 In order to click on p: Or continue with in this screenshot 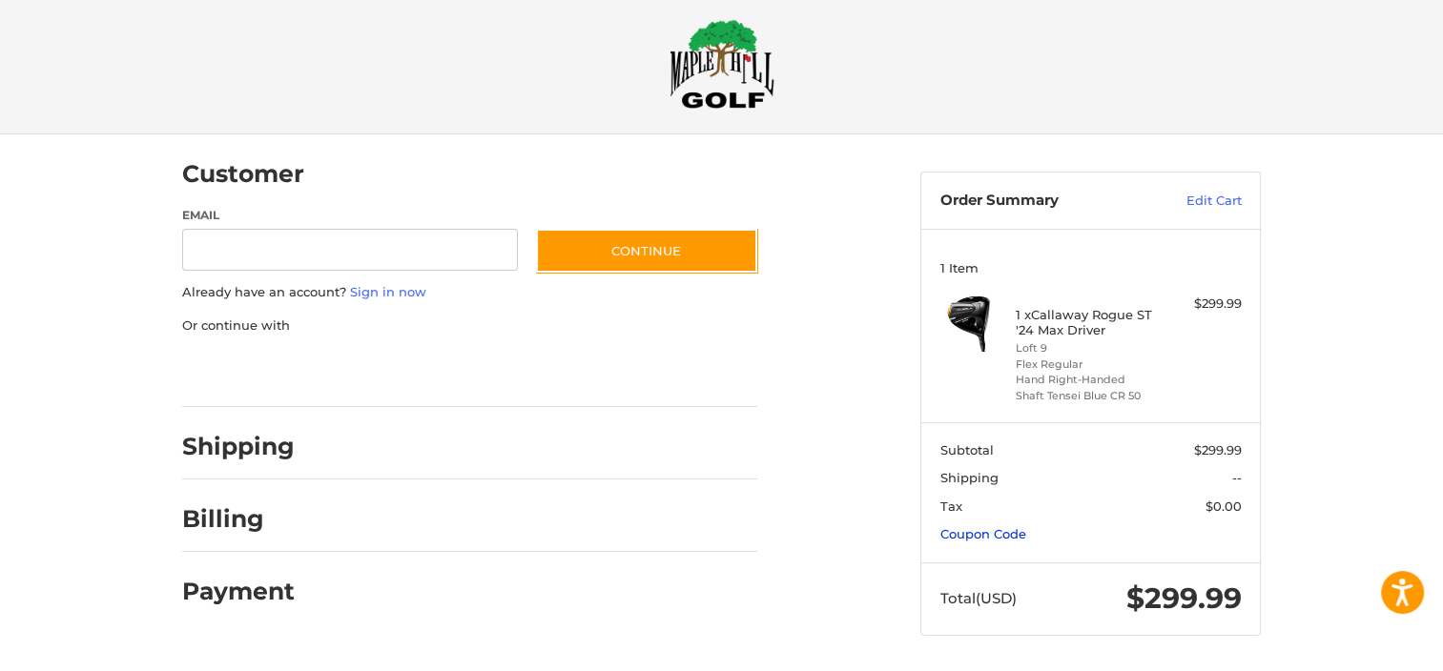, I will do `click(469, 326)`.